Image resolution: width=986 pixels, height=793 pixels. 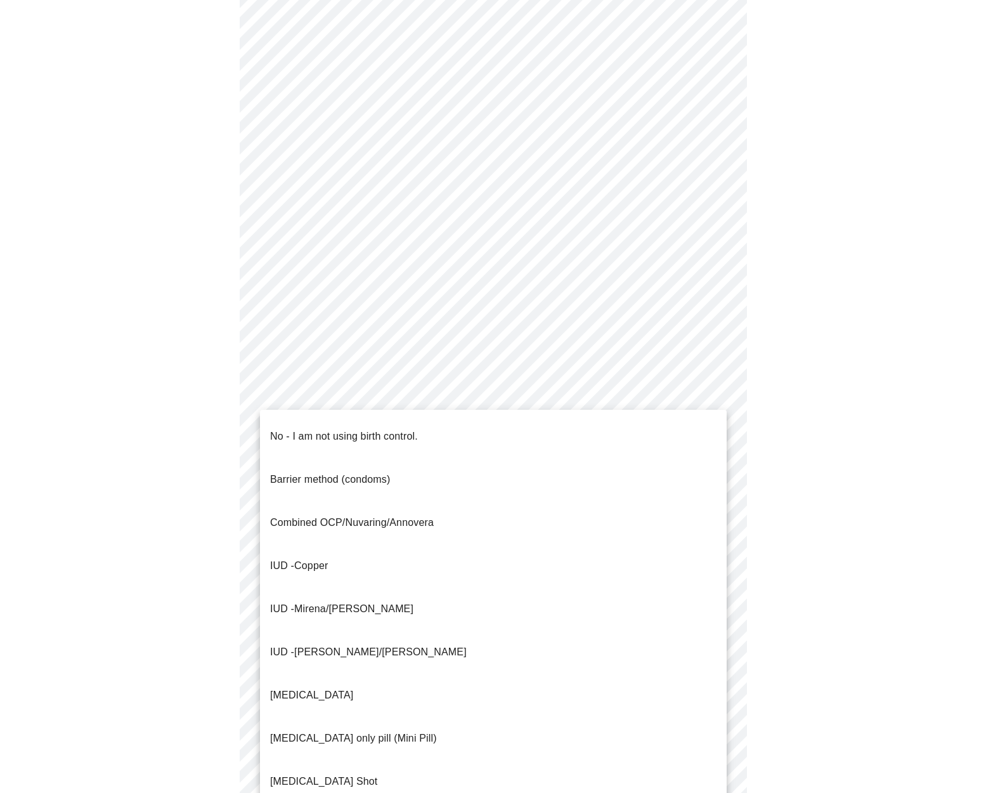 What do you see at coordinates (352, 523) in the screenshot?
I see `p: Combined OCP/Nuvaring/Annovera` at bounding box center [352, 523].